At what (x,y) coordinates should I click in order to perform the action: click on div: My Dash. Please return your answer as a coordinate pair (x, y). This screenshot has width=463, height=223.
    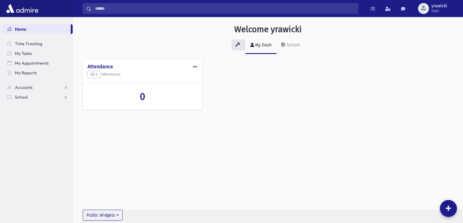
    Looking at the image, I should click on (263, 45).